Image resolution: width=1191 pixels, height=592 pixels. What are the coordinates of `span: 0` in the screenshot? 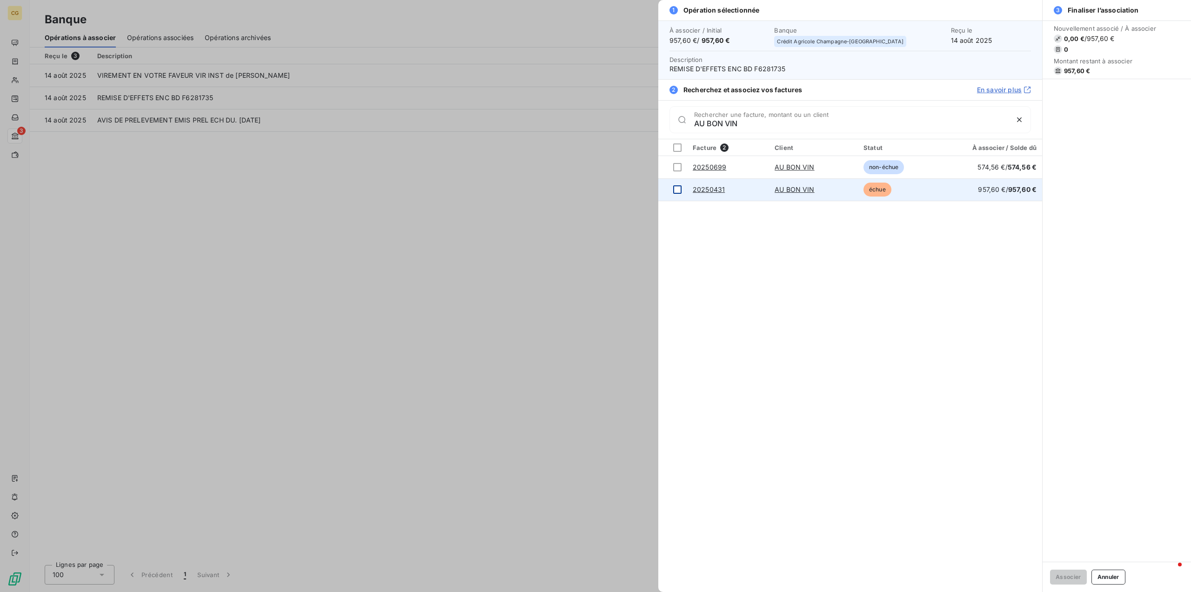 It's located at (1066, 49).